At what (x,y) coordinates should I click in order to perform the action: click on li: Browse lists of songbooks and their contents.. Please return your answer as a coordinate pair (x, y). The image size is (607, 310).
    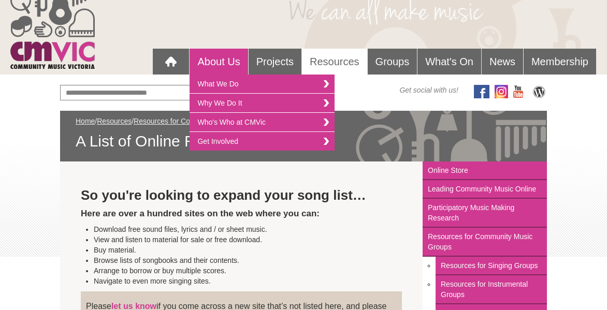
    Looking at the image, I should click on (254, 261).